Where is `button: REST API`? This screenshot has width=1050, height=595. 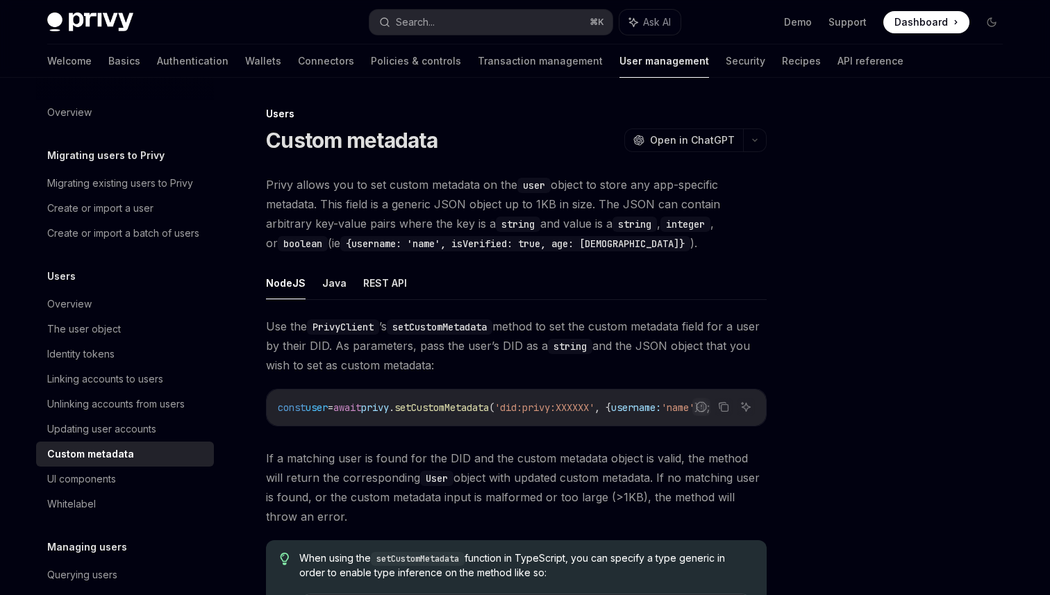
button: REST API is located at coordinates (385, 283).